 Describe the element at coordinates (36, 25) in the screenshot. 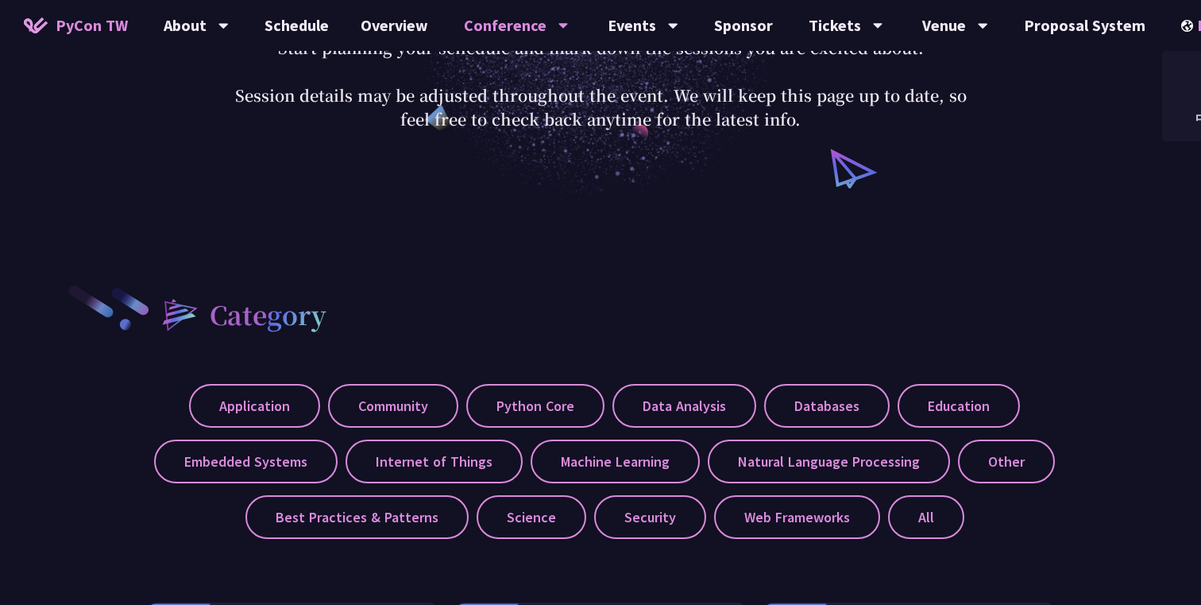

I see `img: Home icon of PyCon TW 2025` at that location.